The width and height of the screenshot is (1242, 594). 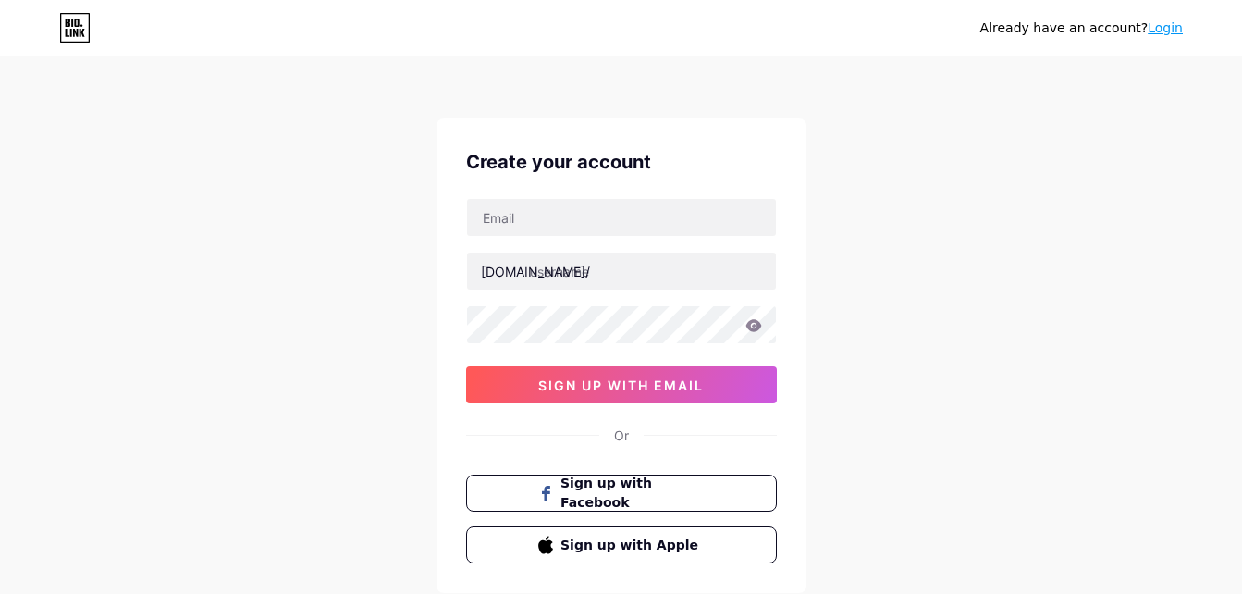 What do you see at coordinates (621, 493) in the screenshot?
I see `a: Sign up with Facebook` at bounding box center [621, 493].